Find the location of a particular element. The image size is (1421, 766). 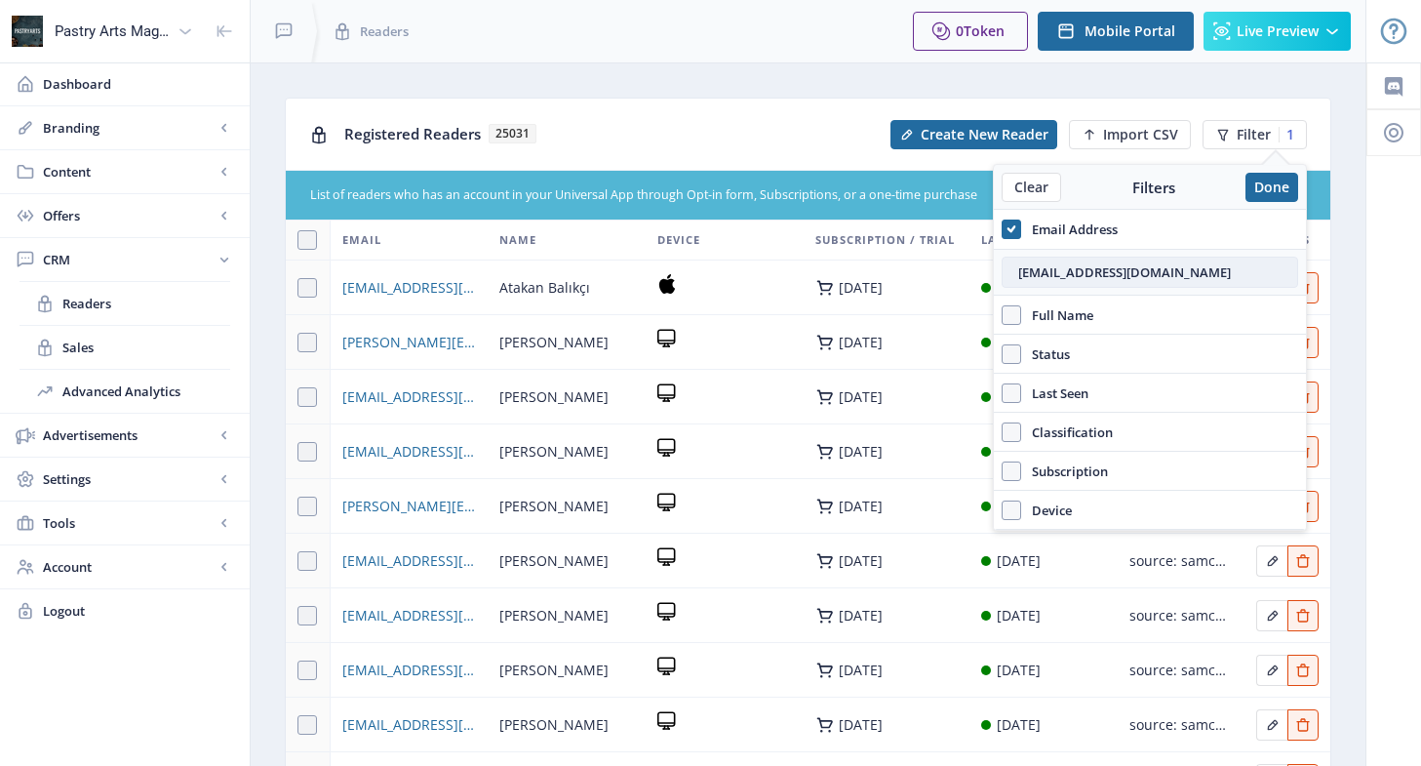

span: Subscription / Trial is located at coordinates (885, 240).